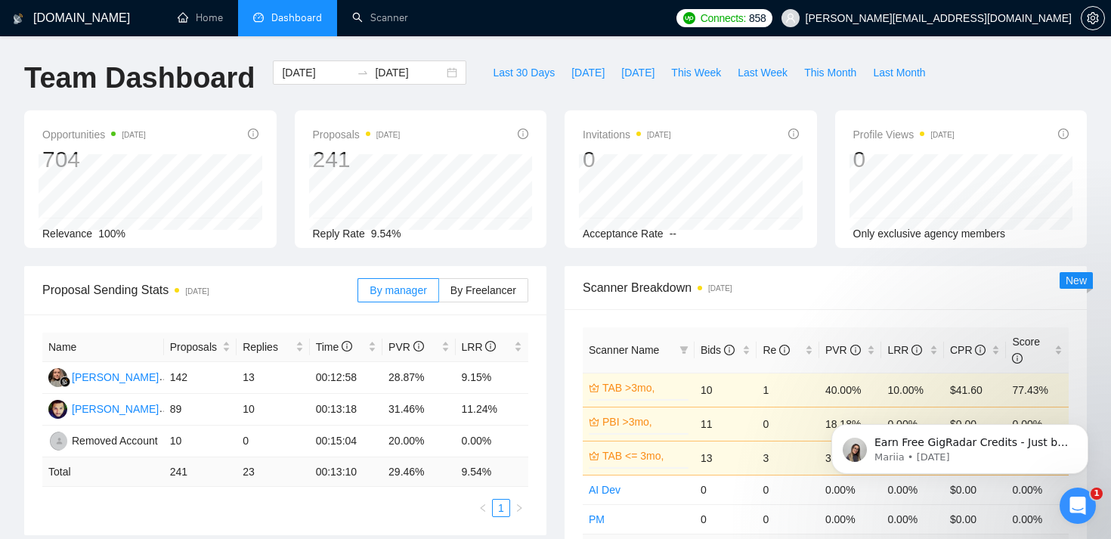 Image resolution: width=1111 pixels, height=539 pixels. What do you see at coordinates (200, 378) in the screenshot?
I see `td: 142` at bounding box center [200, 378].